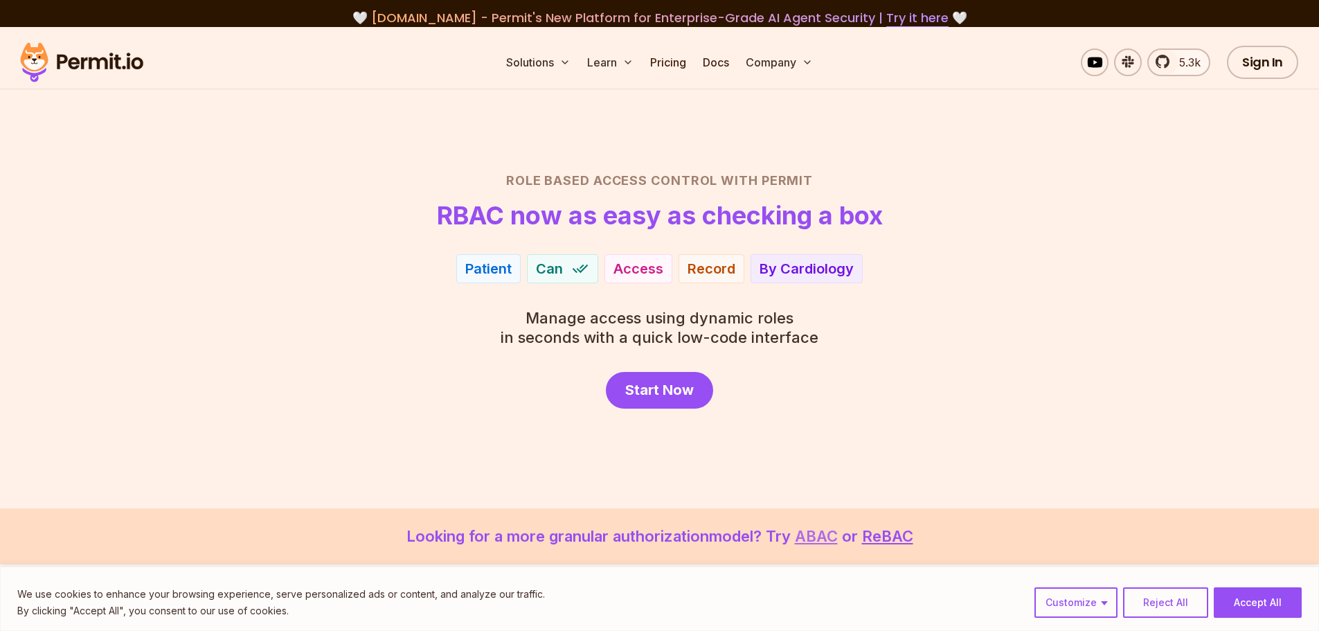 Image resolution: width=1319 pixels, height=631 pixels. What do you see at coordinates (488, 269) in the screenshot?
I see `div: Patient` at bounding box center [488, 269].